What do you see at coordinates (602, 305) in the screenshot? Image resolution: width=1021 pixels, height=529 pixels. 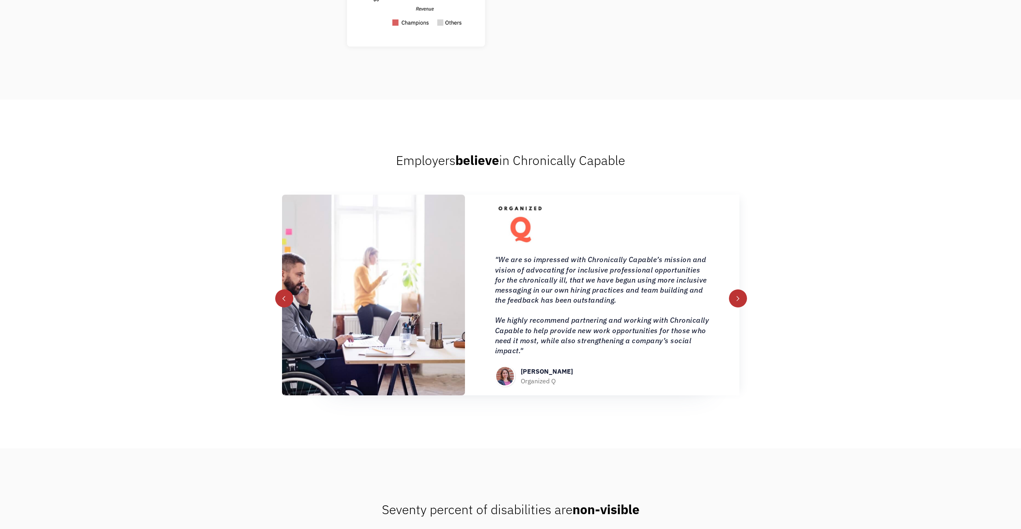 I see `blockquote: "We are so impressed with Chronically Capable’s mission and vision of advocating for inclusive pr...` at bounding box center [602, 305].